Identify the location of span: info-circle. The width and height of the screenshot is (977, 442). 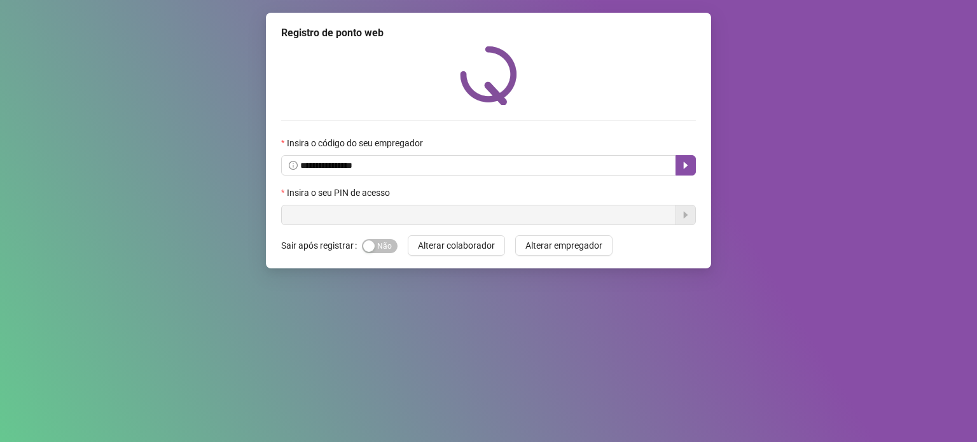
(293, 165).